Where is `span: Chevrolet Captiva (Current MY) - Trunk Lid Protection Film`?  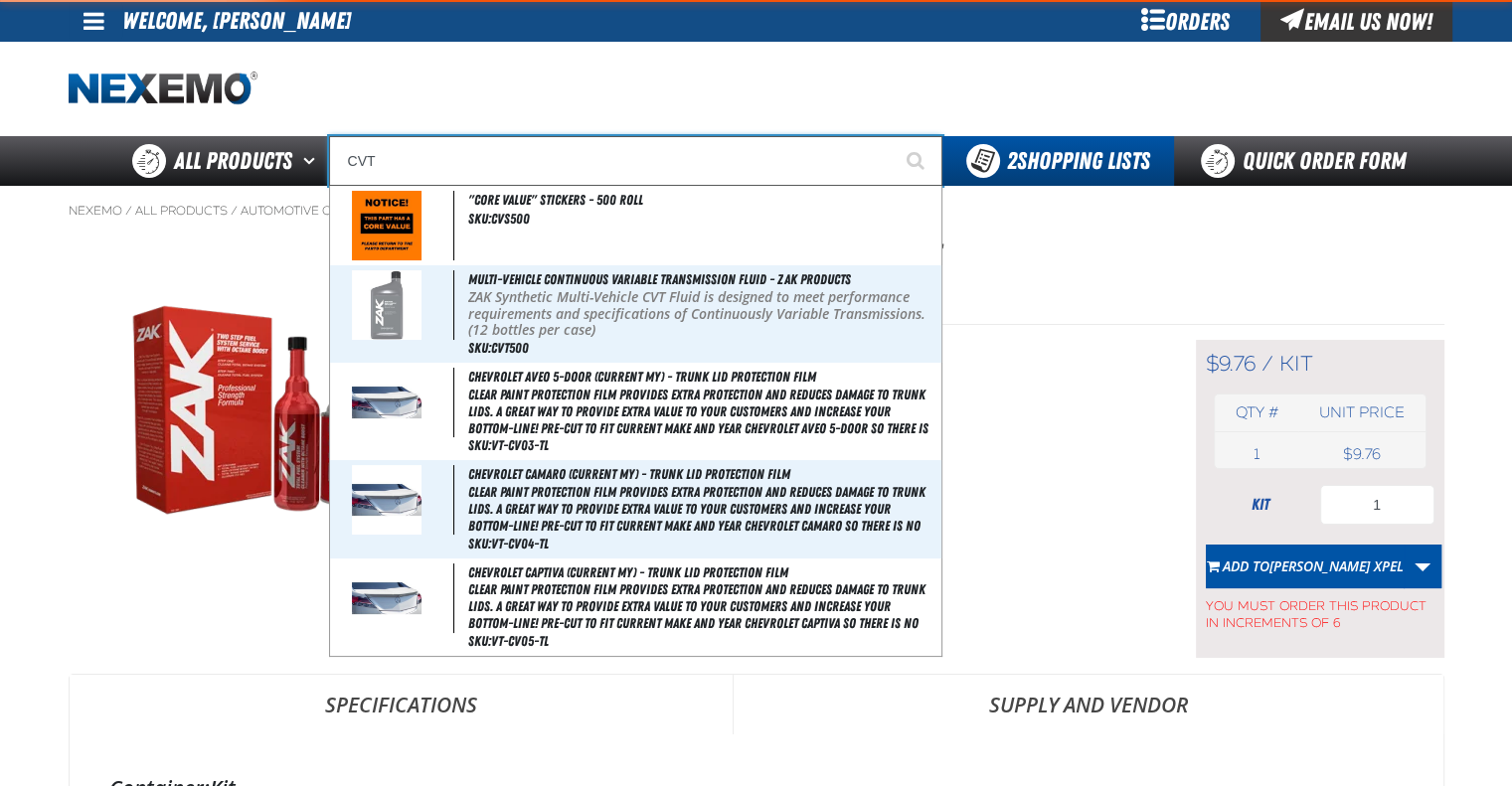
span: Chevrolet Captiva (Current MY) - Trunk Lid Protection Film is located at coordinates (629, 572).